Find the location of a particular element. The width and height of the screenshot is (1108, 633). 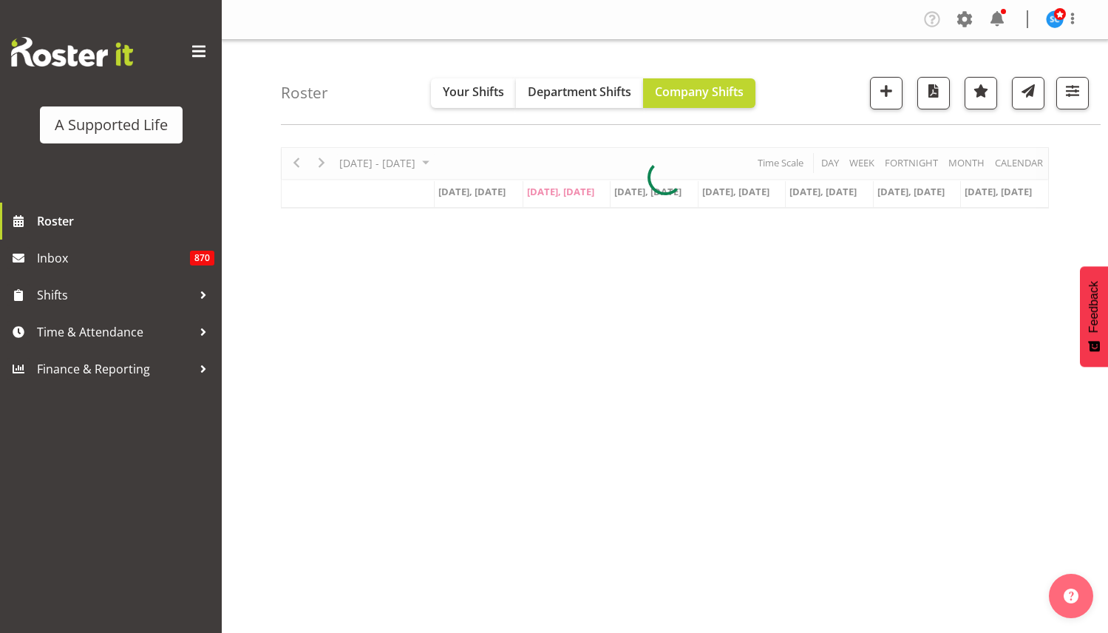

button: Your Shifts is located at coordinates (473, 93).